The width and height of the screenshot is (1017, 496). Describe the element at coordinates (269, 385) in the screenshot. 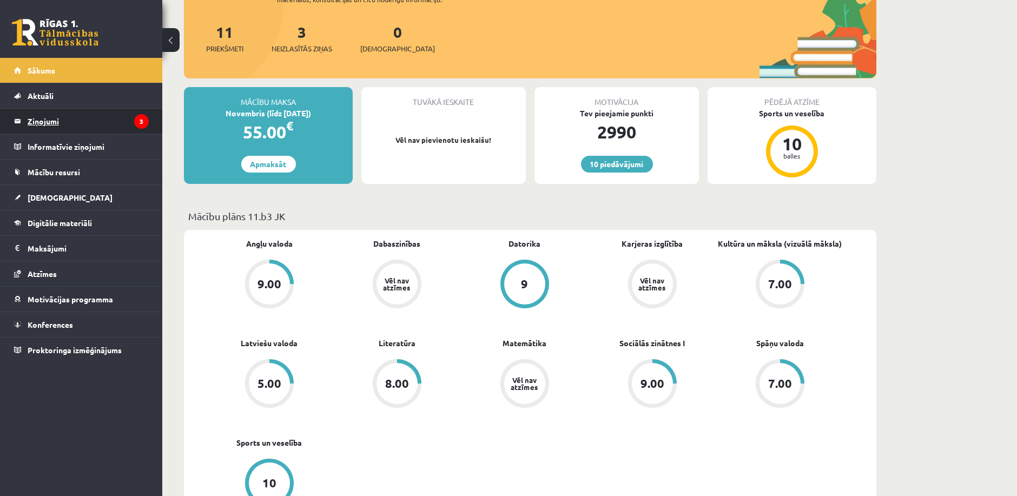

I see `a: 5.00` at that location.